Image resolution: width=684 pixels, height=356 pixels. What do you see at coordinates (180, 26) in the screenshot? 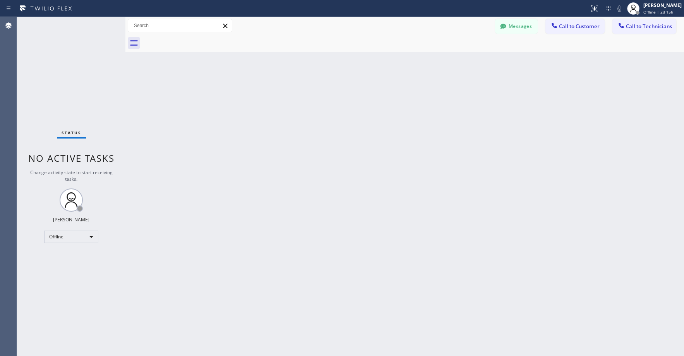
I see `input: Search` at bounding box center [180, 26].